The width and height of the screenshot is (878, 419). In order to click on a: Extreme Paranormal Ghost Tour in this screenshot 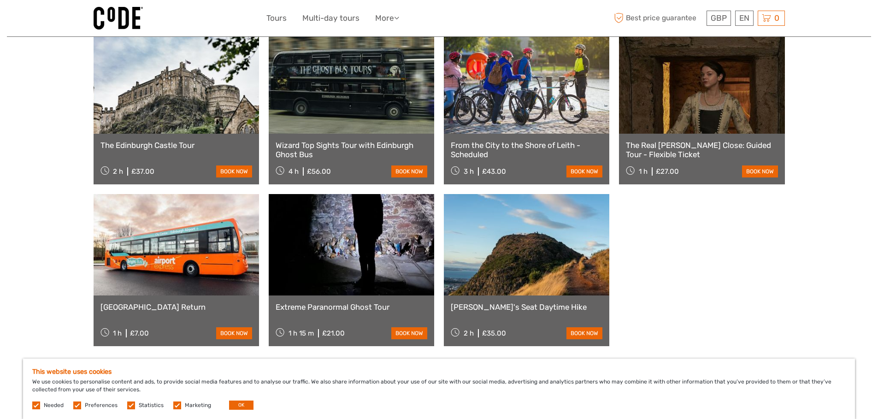, I will do `click(351, 307)`.